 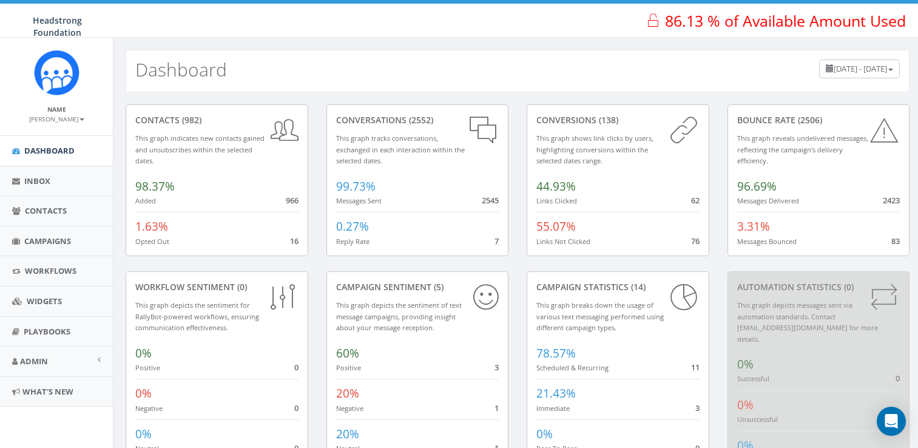 I want to click on span: (982), so click(x=190, y=119).